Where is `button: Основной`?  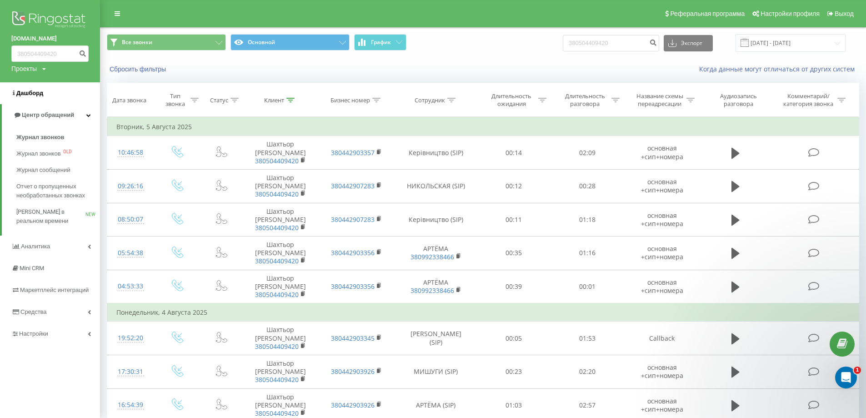
button: Основной is located at coordinates (290, 42).